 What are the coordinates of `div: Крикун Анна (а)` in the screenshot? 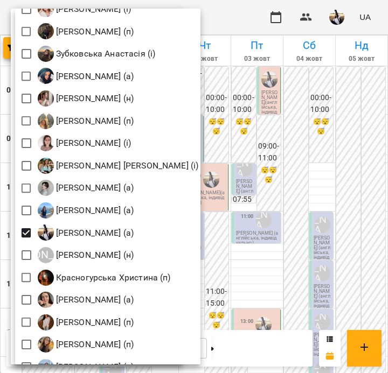 It's located at (86, 300).